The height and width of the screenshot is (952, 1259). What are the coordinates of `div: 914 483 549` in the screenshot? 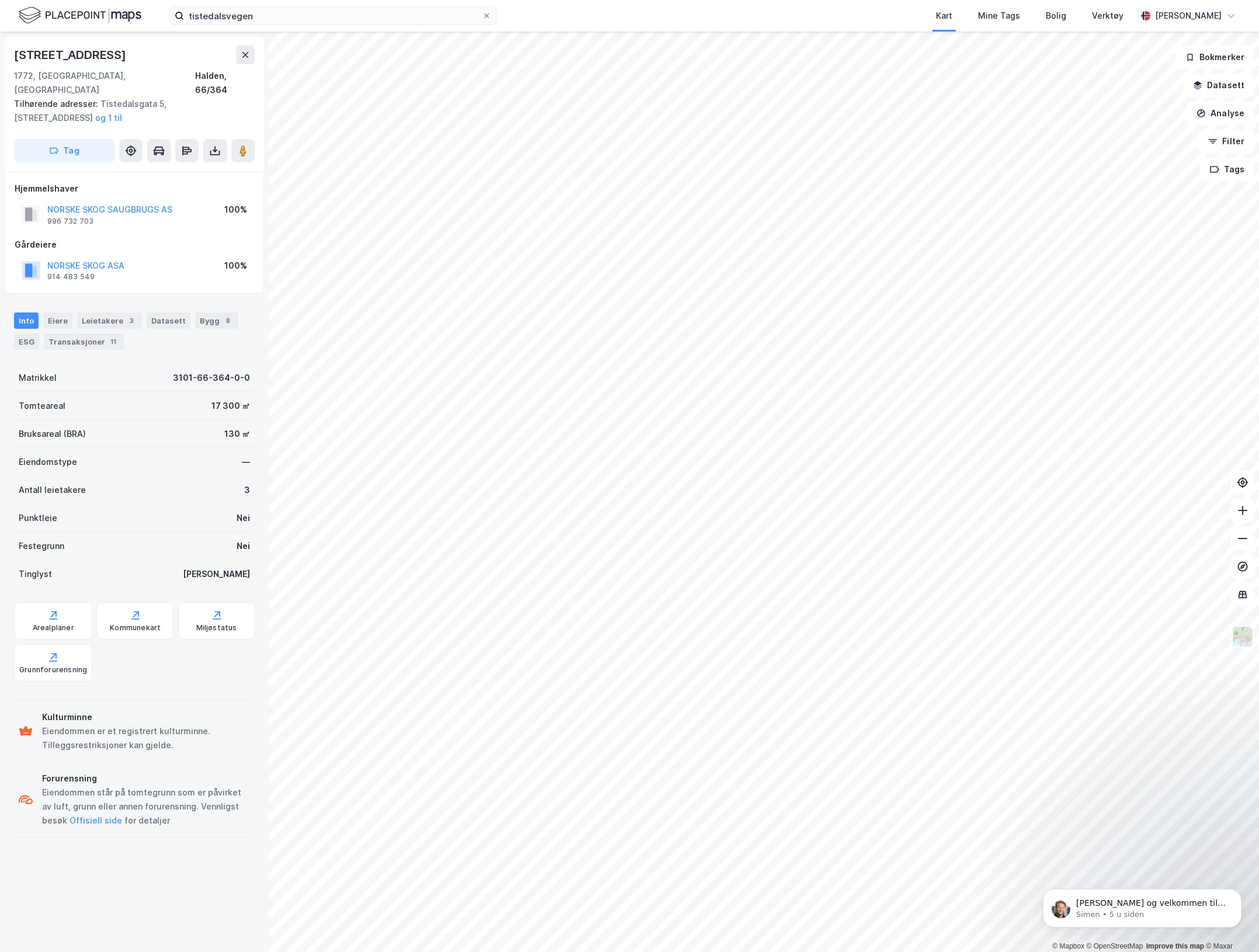 It's located at (71, 277).